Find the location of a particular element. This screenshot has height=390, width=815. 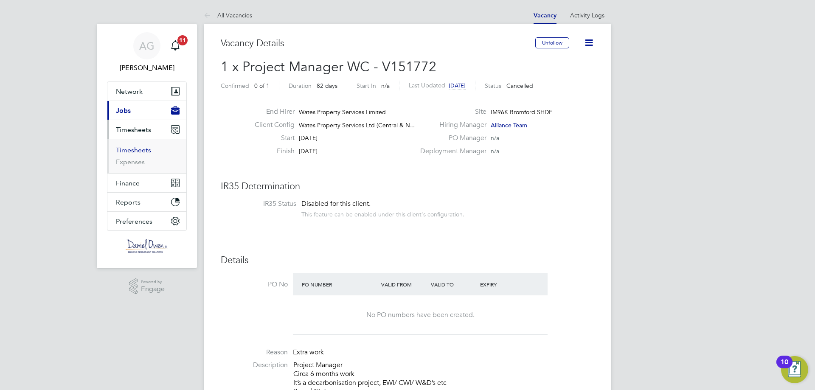

a: Vacancy is located at coordinates (545, 15).